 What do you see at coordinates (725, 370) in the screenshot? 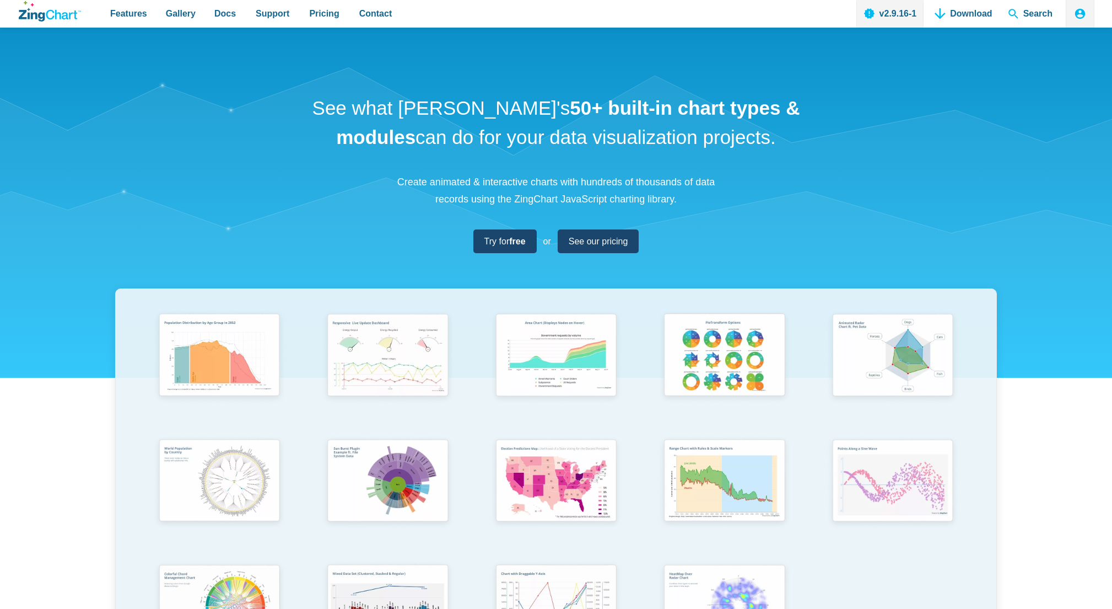
I see `a: Pie Transform Options` at bounding box center [725, 370].